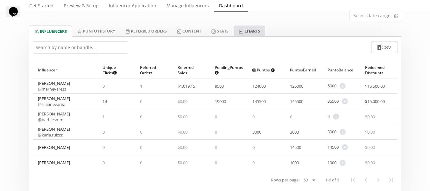  I want to click on a: INFLUENCERS, so click(51, 31).